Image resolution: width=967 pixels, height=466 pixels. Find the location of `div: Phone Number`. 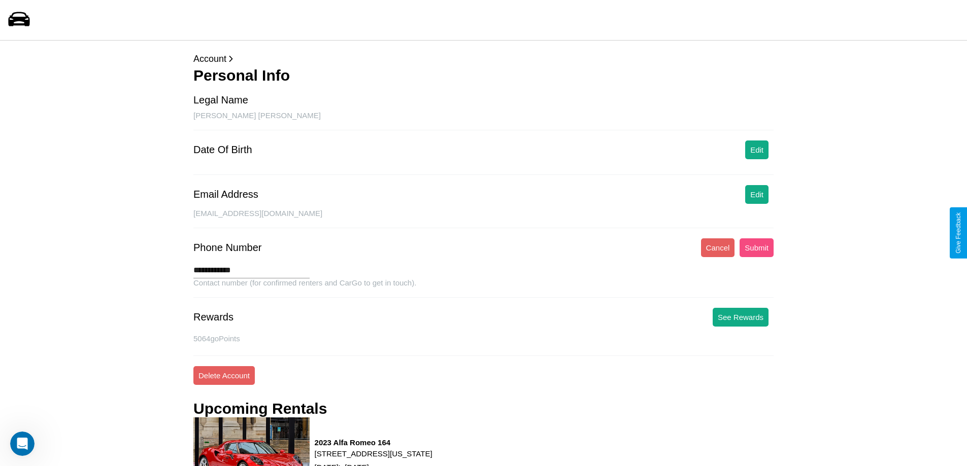

div: Phone Number is located at coordinates (227, 248).